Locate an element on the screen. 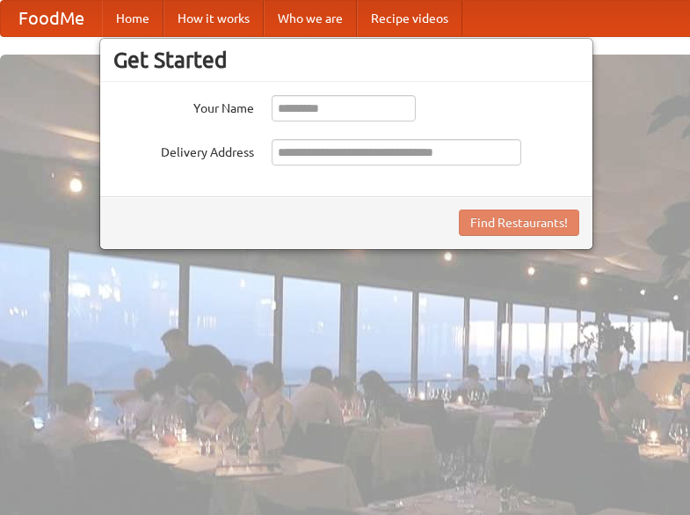 This screenshot has height=515, width=690. a: FoodMe is located at coordinates (51, 18).